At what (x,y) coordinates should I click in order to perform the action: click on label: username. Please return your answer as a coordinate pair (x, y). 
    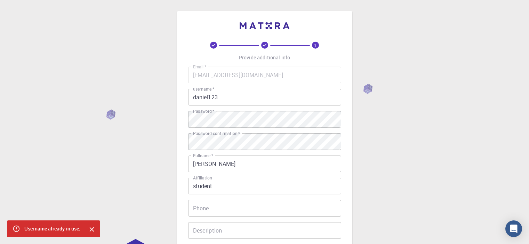
    Looking at the image, I should click on (203, 89).